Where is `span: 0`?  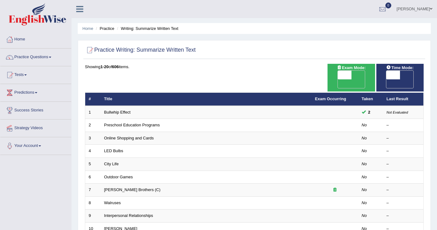
span: 0 is located at coordinates (388, 5).